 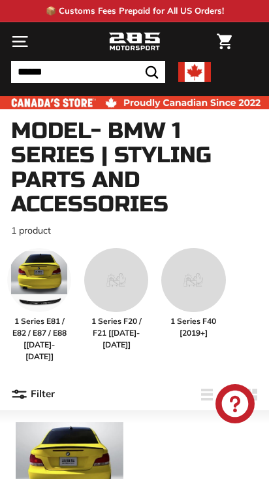 I want to click on button: Filter, so click(x=33, y=394).